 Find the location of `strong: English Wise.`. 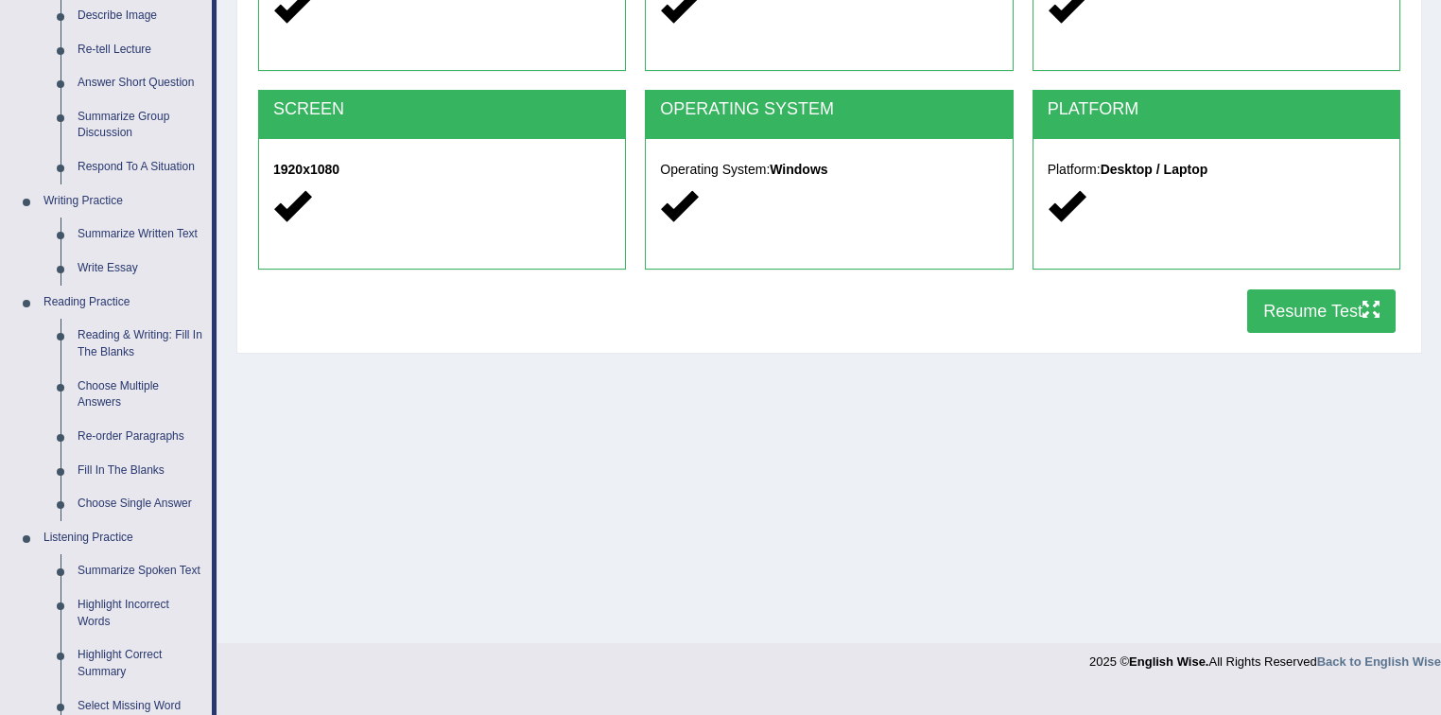

strong: English Wise. is located at coordinates (1168, 661).